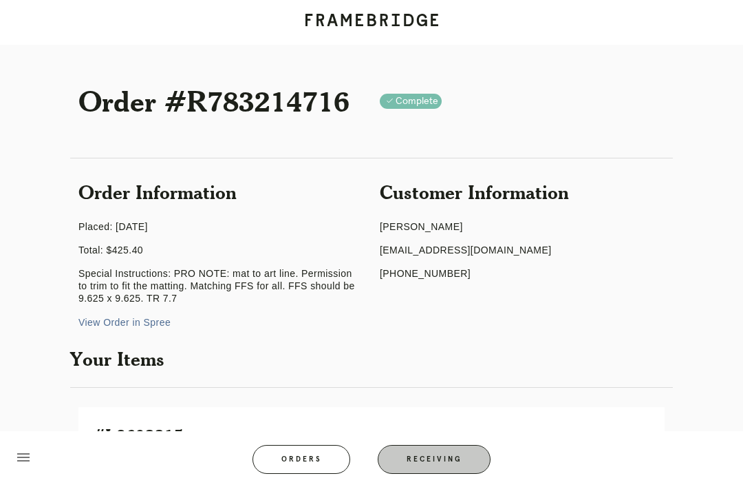  I want to click on a: View Order in Spree, so click(125, 322).